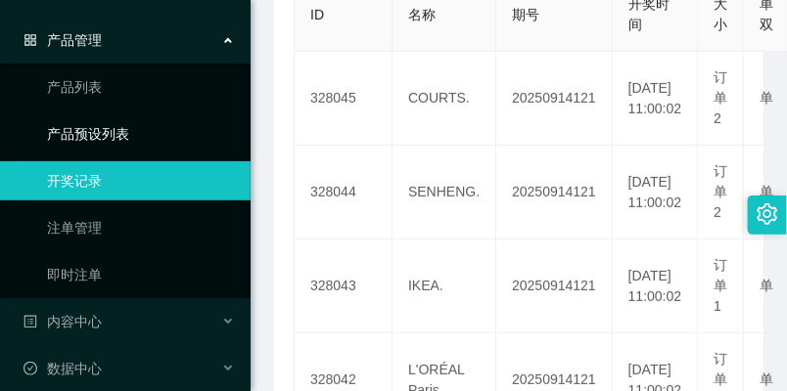  I want to click on td: SENHENG., so click(444, 193).